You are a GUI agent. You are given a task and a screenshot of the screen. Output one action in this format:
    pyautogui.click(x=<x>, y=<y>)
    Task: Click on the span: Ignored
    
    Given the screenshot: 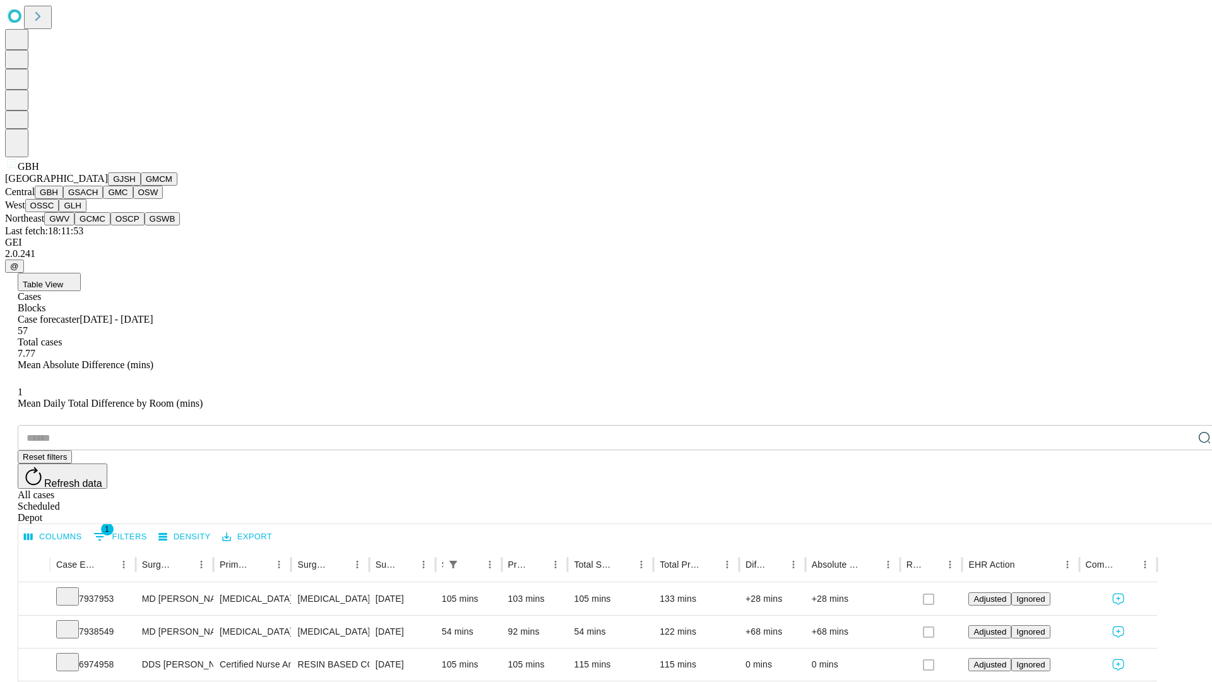 What is the action you would take?
    pyautogui.click(x=1030, y=631)
    